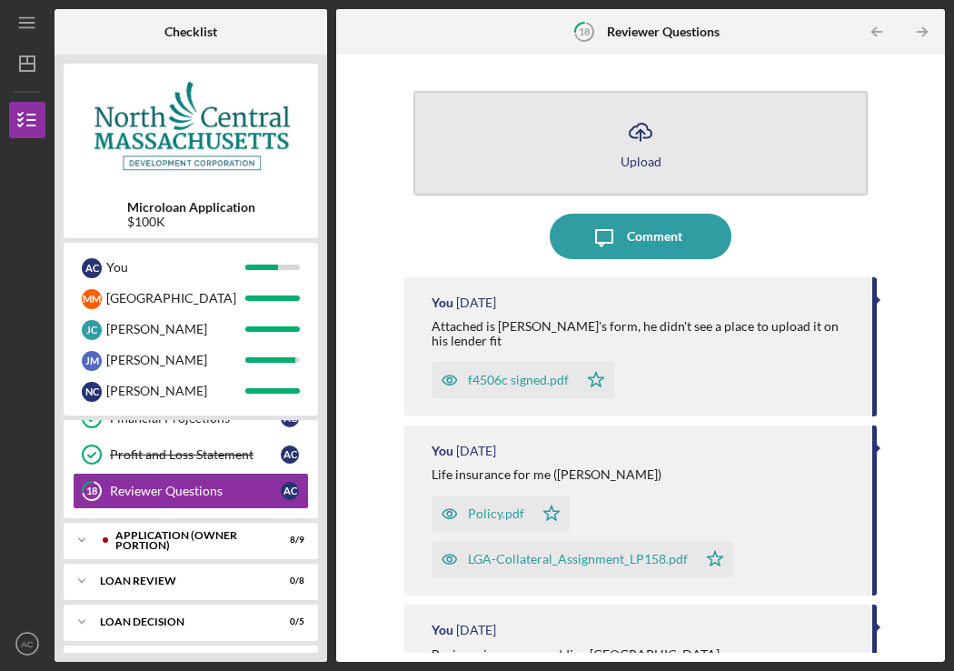 The height and width of the screenshot is (671, 954). I want to click on button: AC, so click(27, 643).